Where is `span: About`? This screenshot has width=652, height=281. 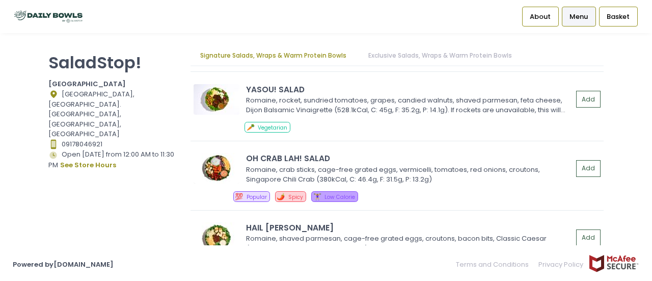
span: About is located at coordinates (540, 17).